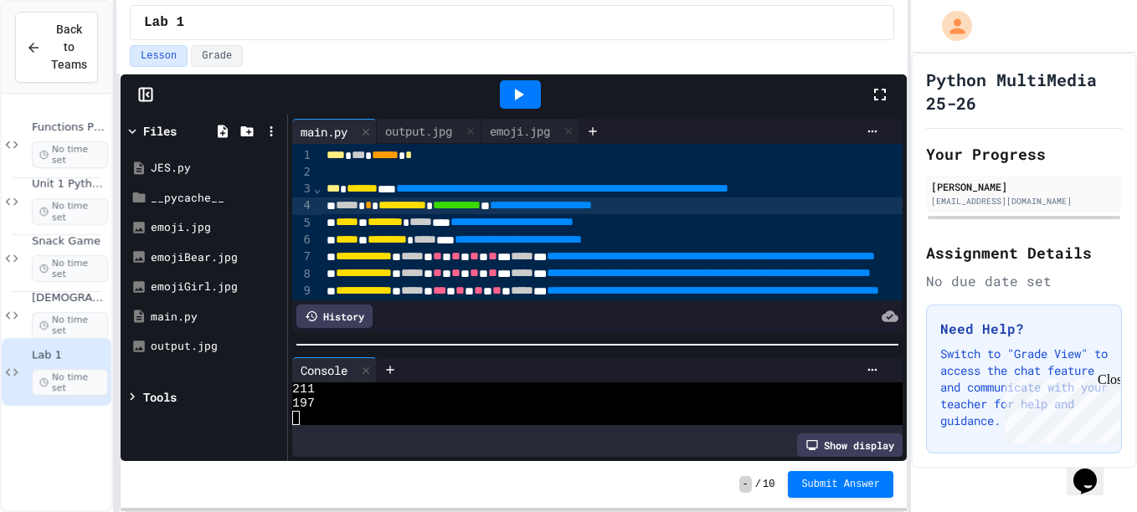 The width and height of the screenshot is (1137, 512). I want to click on div: emojiGirl.jpg, so click(216, 287).